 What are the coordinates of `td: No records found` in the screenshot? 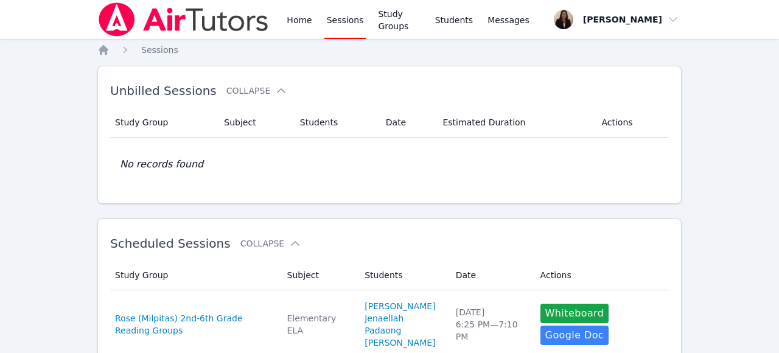 It's located at (389, 164).